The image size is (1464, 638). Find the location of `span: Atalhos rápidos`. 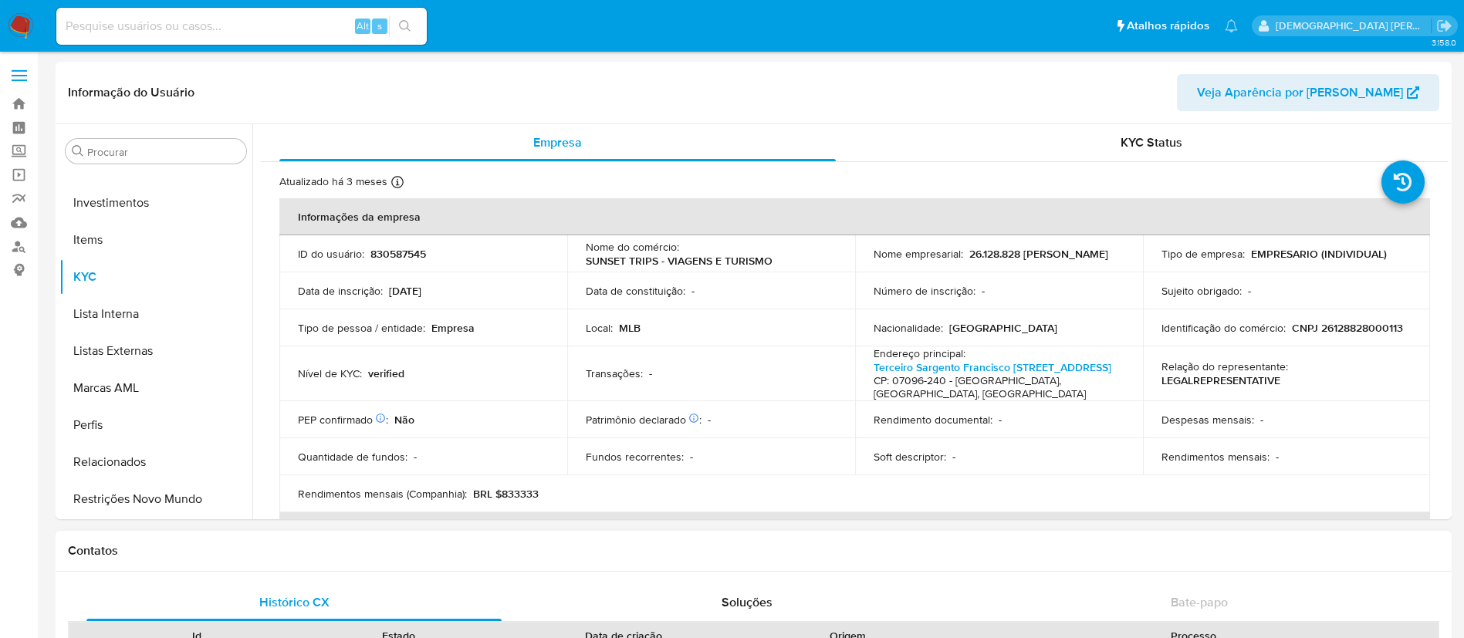

span: Atalhos rápidos is located at coordinates (1168, 25).